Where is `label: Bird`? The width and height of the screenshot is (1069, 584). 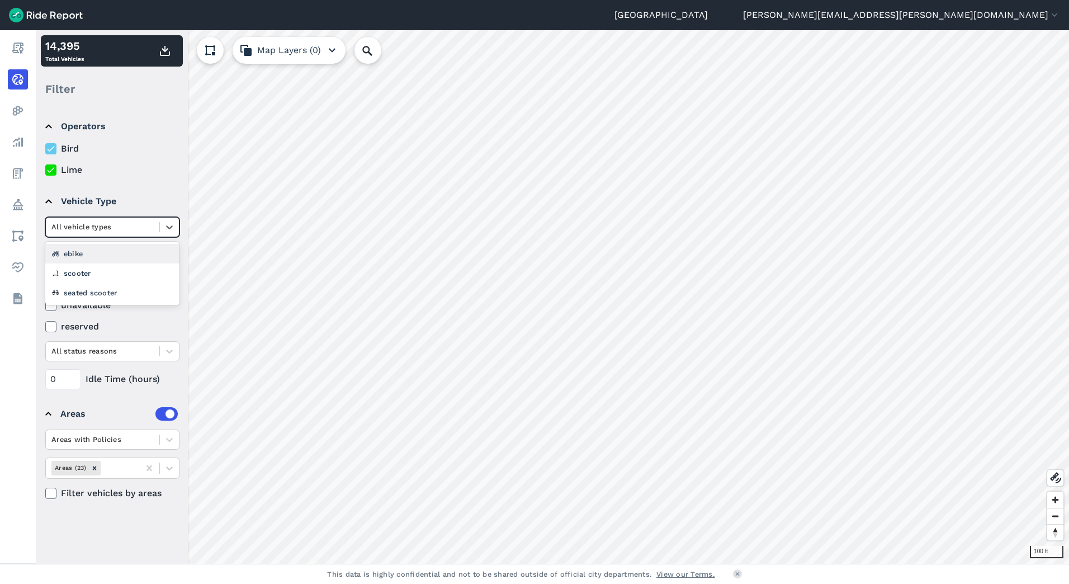
label: Bird is located at coordinates (112, 149).